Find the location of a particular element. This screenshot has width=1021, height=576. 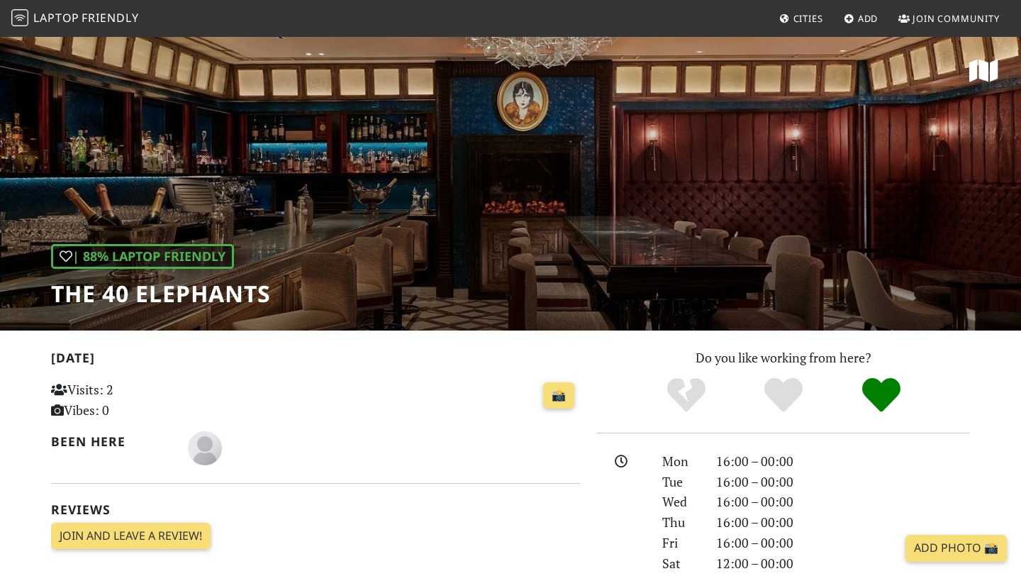

div: Thu is located at coordinates (681, 522).